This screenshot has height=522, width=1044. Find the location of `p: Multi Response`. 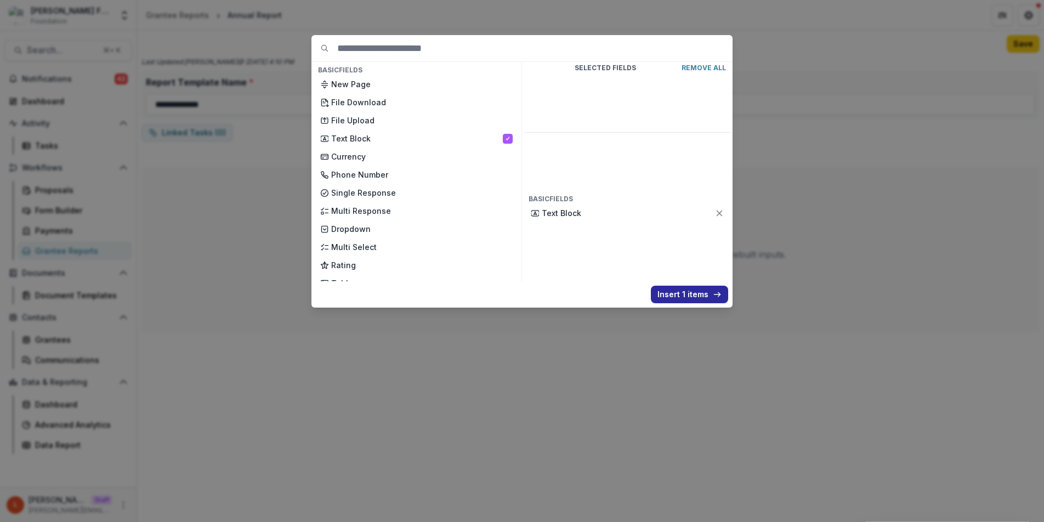

p: Multi Response is located at coordinates (422, 211).